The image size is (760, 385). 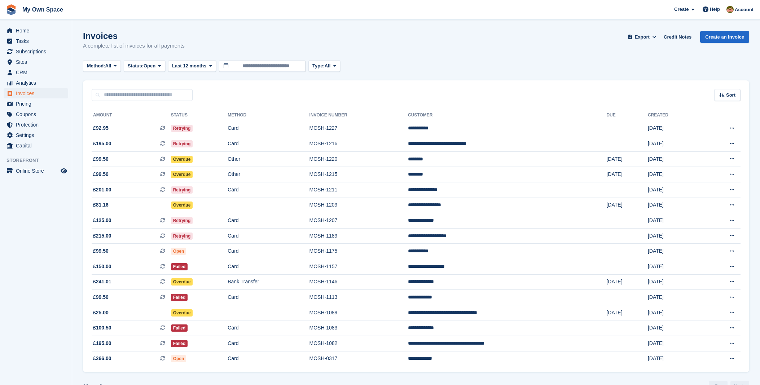 I want to click on td: MOSH-1216, so click(x=359, y=144).